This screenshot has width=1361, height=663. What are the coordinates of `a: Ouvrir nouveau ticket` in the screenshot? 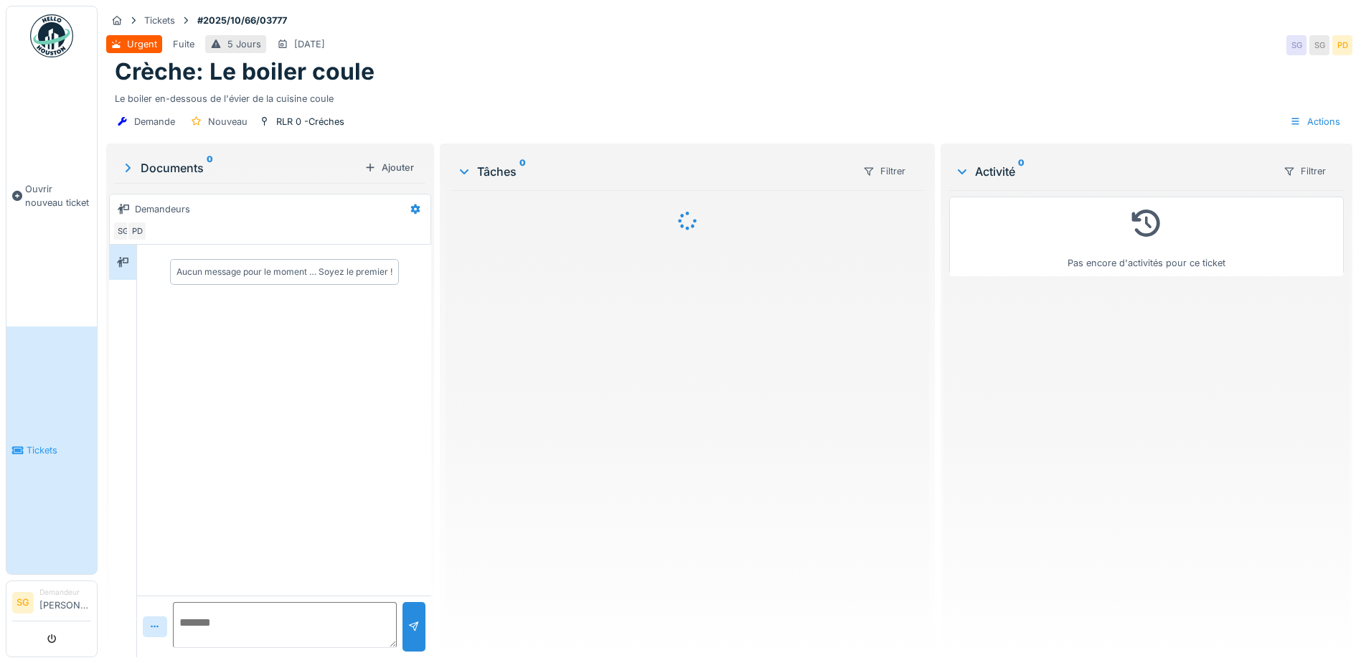 It's located at (52, 196).